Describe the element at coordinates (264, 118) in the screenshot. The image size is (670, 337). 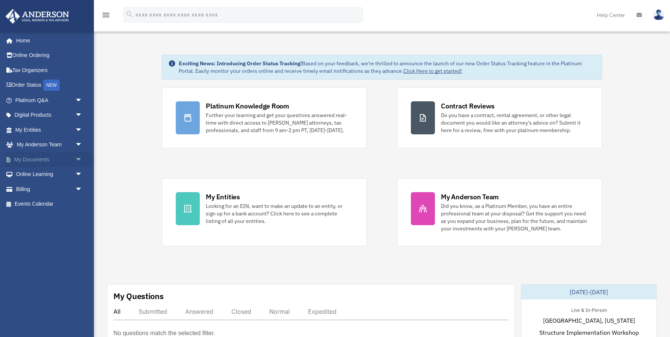
I see `a: Platinum Knowledge Room Further your learning and get your questions answered real-time with dire...` at that location.